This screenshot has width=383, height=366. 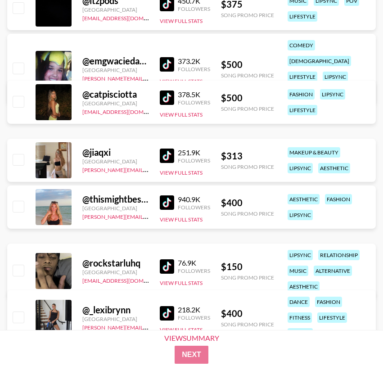 I want to click on div: 218.2K, so click(x=194, y=309).